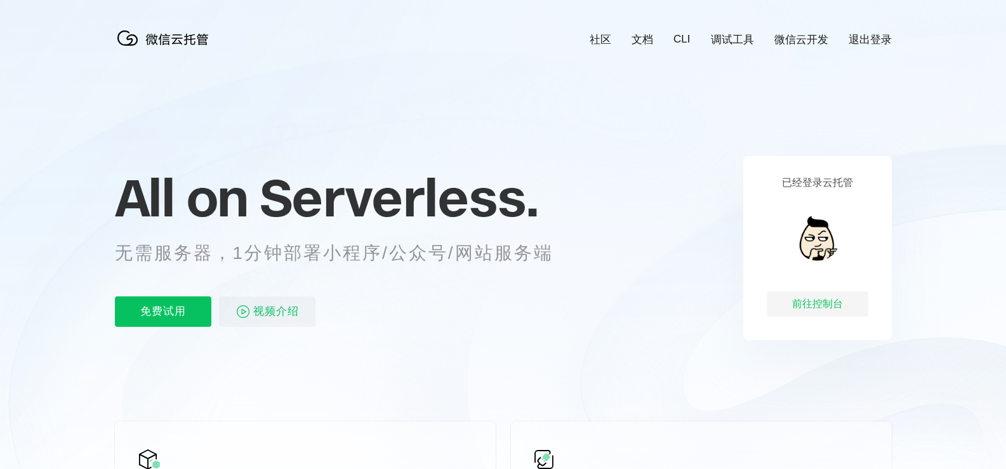  What do you see at coordinates (166, 47) in the screenshot?
I see `a: 微信云托管` at bounding box center [166, 47].